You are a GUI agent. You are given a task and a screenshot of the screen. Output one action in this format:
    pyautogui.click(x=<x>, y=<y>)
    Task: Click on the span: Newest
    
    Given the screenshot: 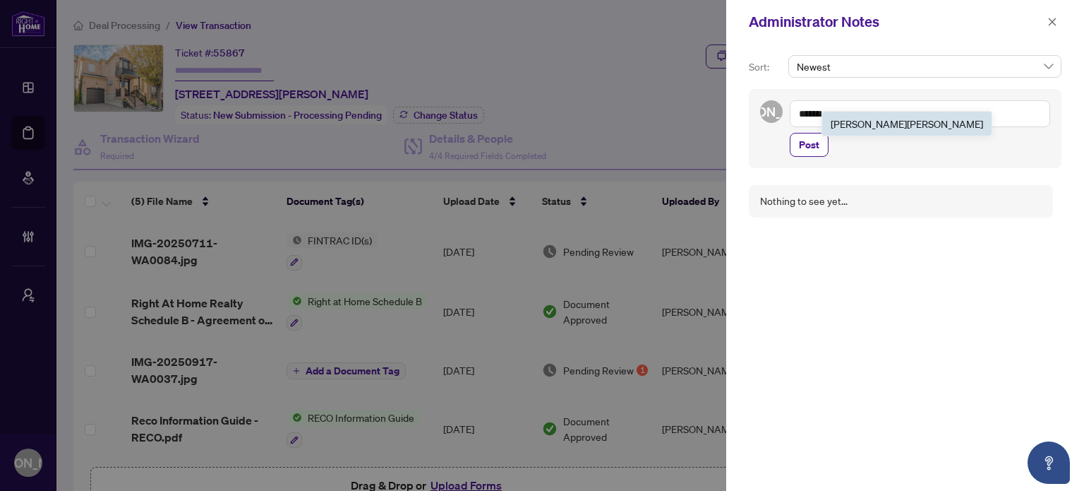 What is the action you would take?
    pyautogui.click(x=925, y=66)
    